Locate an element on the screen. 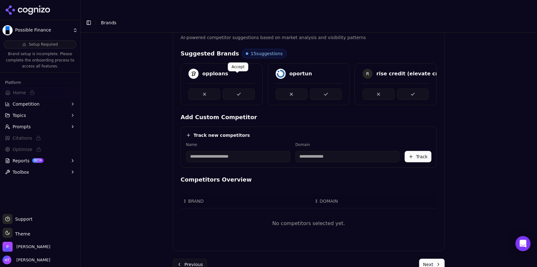  button: Track is located at coordinates (418, 157).